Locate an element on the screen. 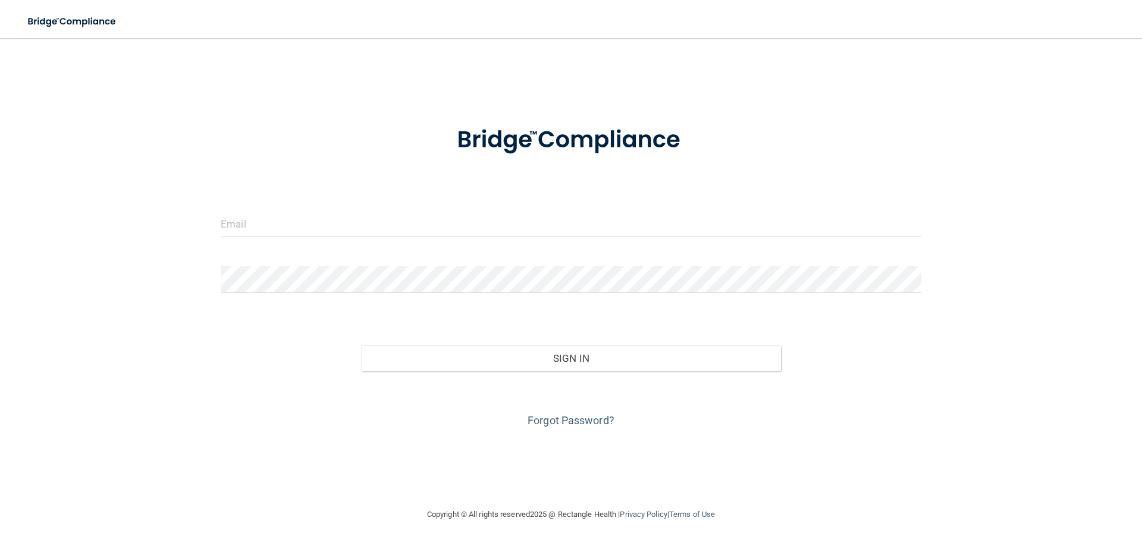 The width and height of the screenshot is (1142, 546). button: Sign In is located at coordinates (571, 359).